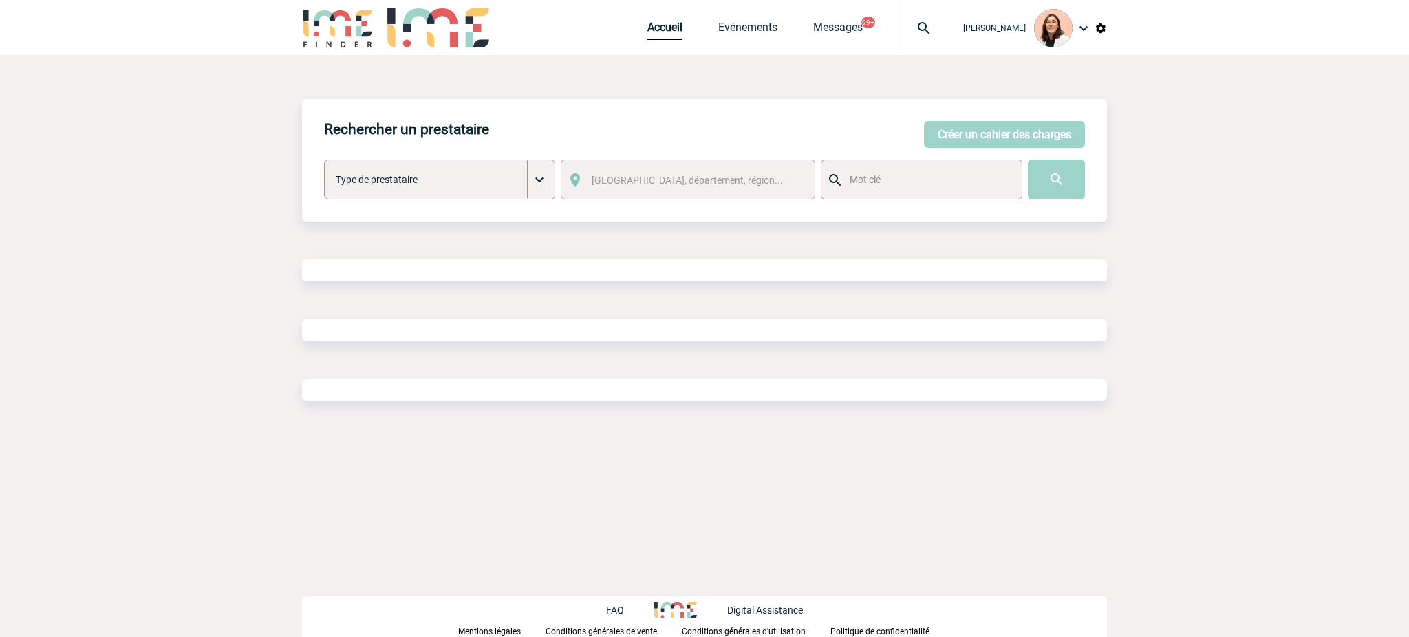  Describe the element at coordinates (675, 610) in the screenshot. I see `img: http://www.idealmeetingsevents.fr/` at that location.